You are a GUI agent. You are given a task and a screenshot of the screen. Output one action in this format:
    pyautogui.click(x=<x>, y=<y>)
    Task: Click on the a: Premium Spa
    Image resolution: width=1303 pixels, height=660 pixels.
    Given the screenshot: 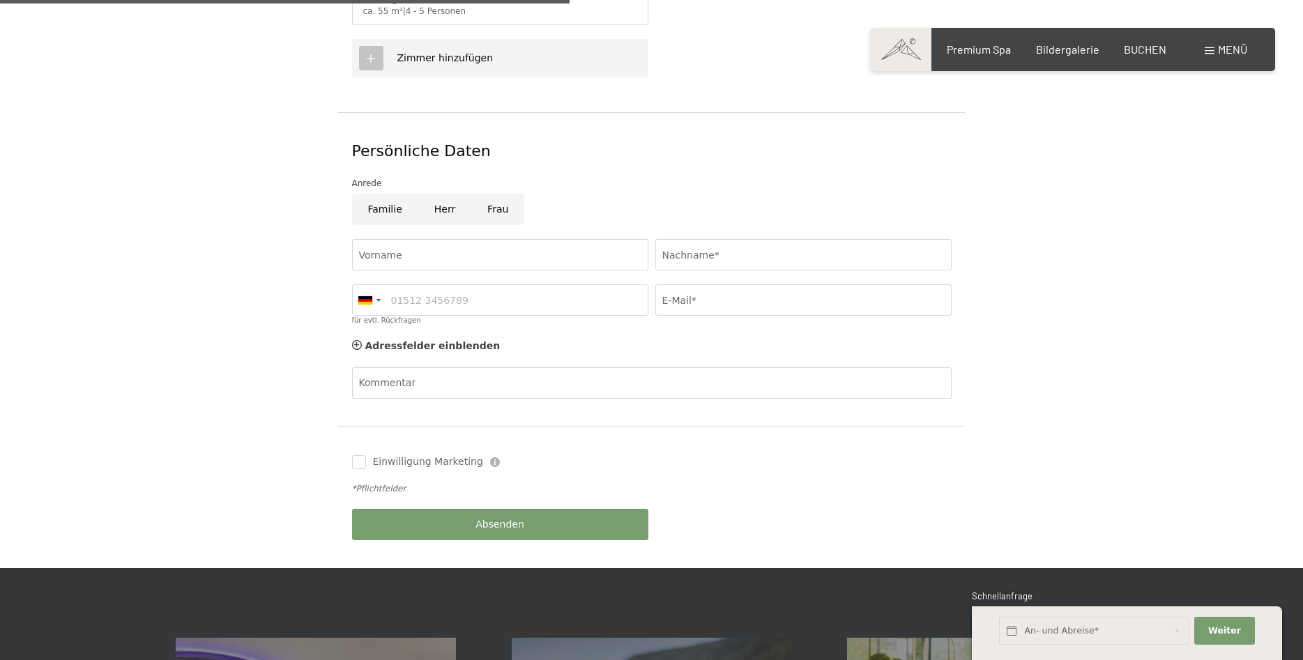 What is the action you would take?
    pyautogui.click(x=979, y=49)
    